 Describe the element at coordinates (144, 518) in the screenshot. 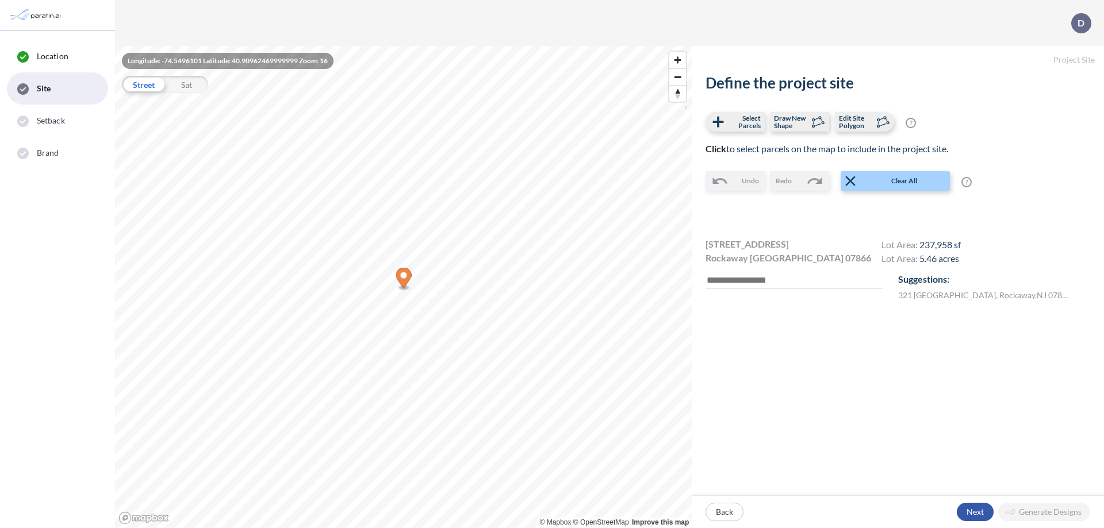

I see `a: Mapbox homepage` at that location.